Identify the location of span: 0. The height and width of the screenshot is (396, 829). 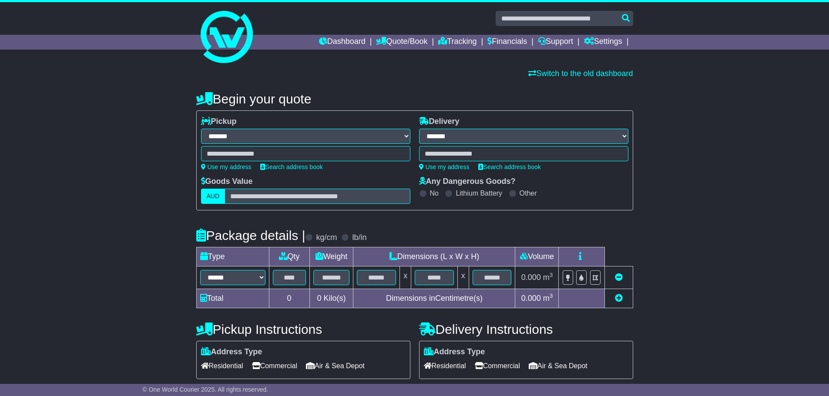
(319, 299).